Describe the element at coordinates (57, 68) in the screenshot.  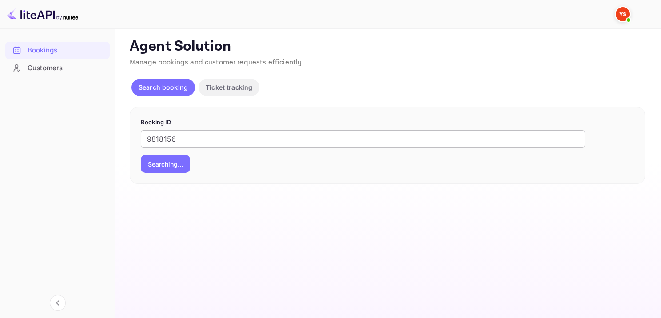
I see `a: Customers` at that location.